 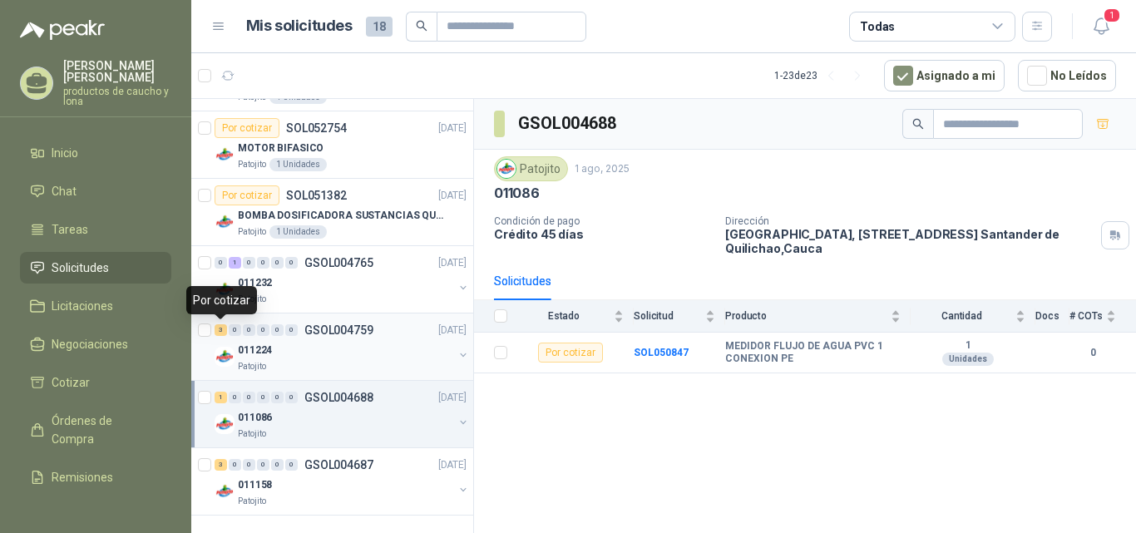 I want to click on a: Negociaciones, so click(x=96, y=344).